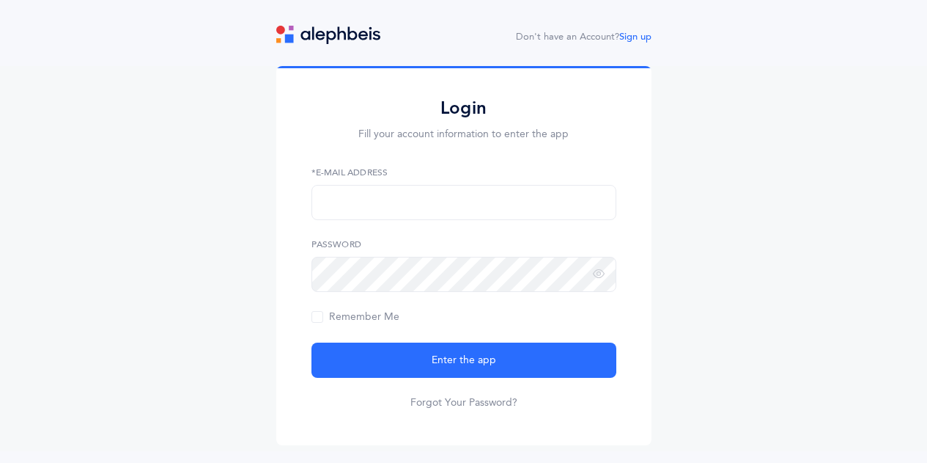 This screenshot has width=927, height=463. What do you see at coordinates (464, 108) in the screenshot?
I see `h2: Login` at bounding box center [464, 108].